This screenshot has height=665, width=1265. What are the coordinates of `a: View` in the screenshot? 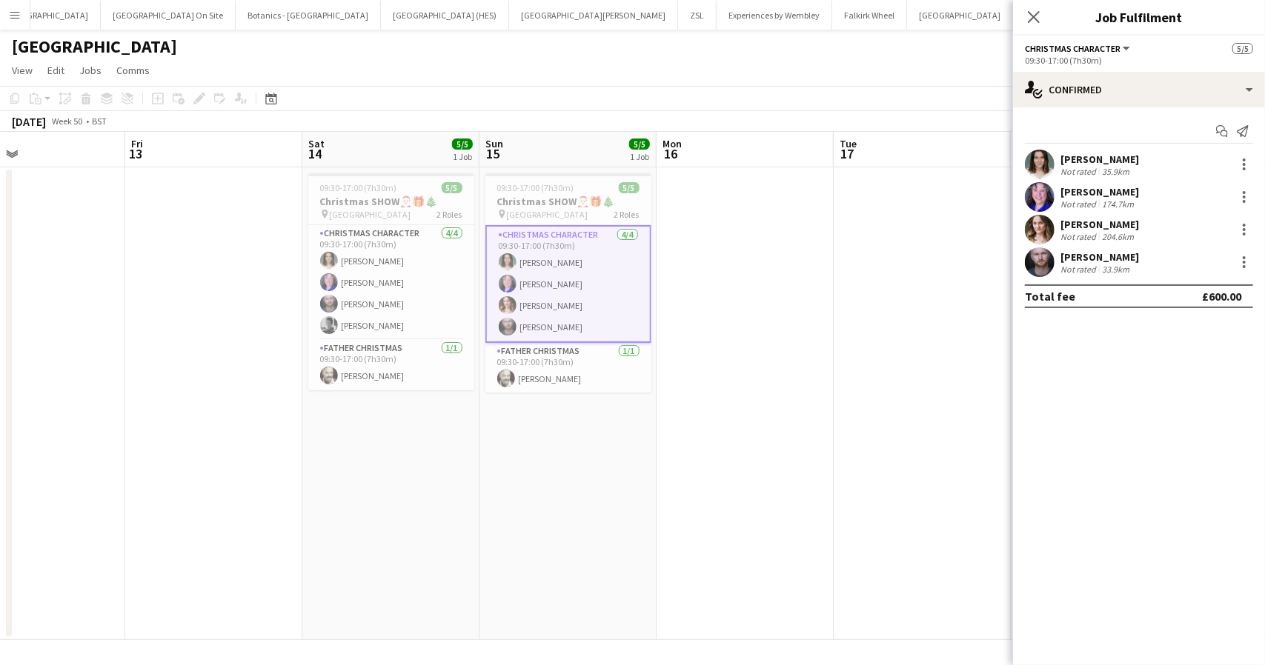 It's located at (22, 70).